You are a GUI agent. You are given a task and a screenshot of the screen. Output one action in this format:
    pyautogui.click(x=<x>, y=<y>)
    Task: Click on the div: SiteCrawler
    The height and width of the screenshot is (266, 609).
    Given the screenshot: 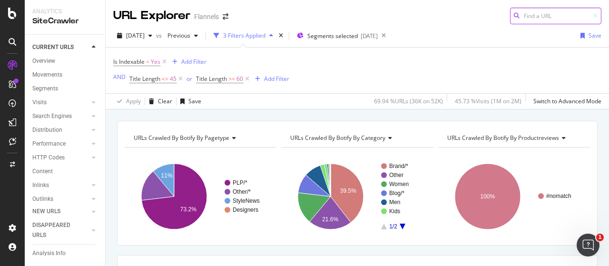 What is the action you would take?
    pyautogui.click(x=65, y=21)
    